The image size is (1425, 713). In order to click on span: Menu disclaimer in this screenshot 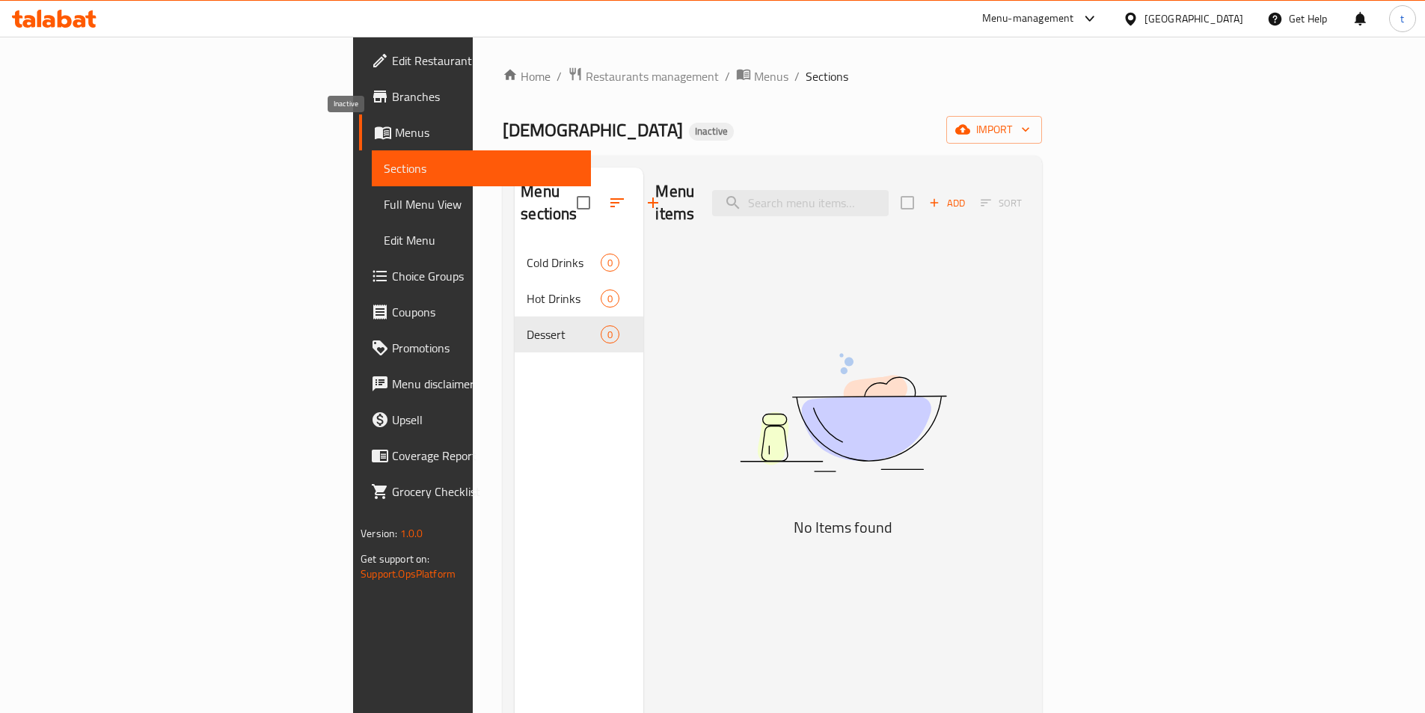, I will do `click(486, 384)`.